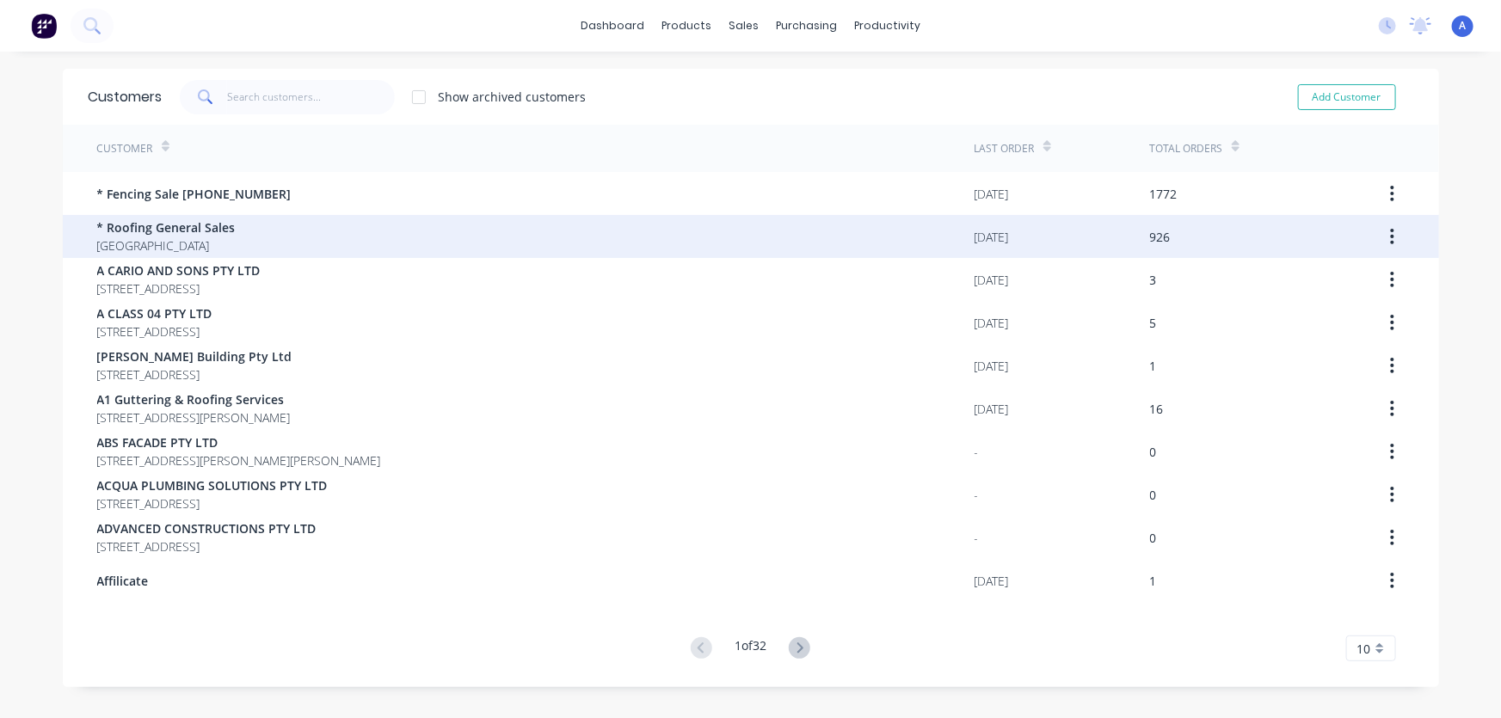  What do you see at coordinates (1164, 194) in the screenshot?
I see `div: 1772` at bounding box center [1164, 194].